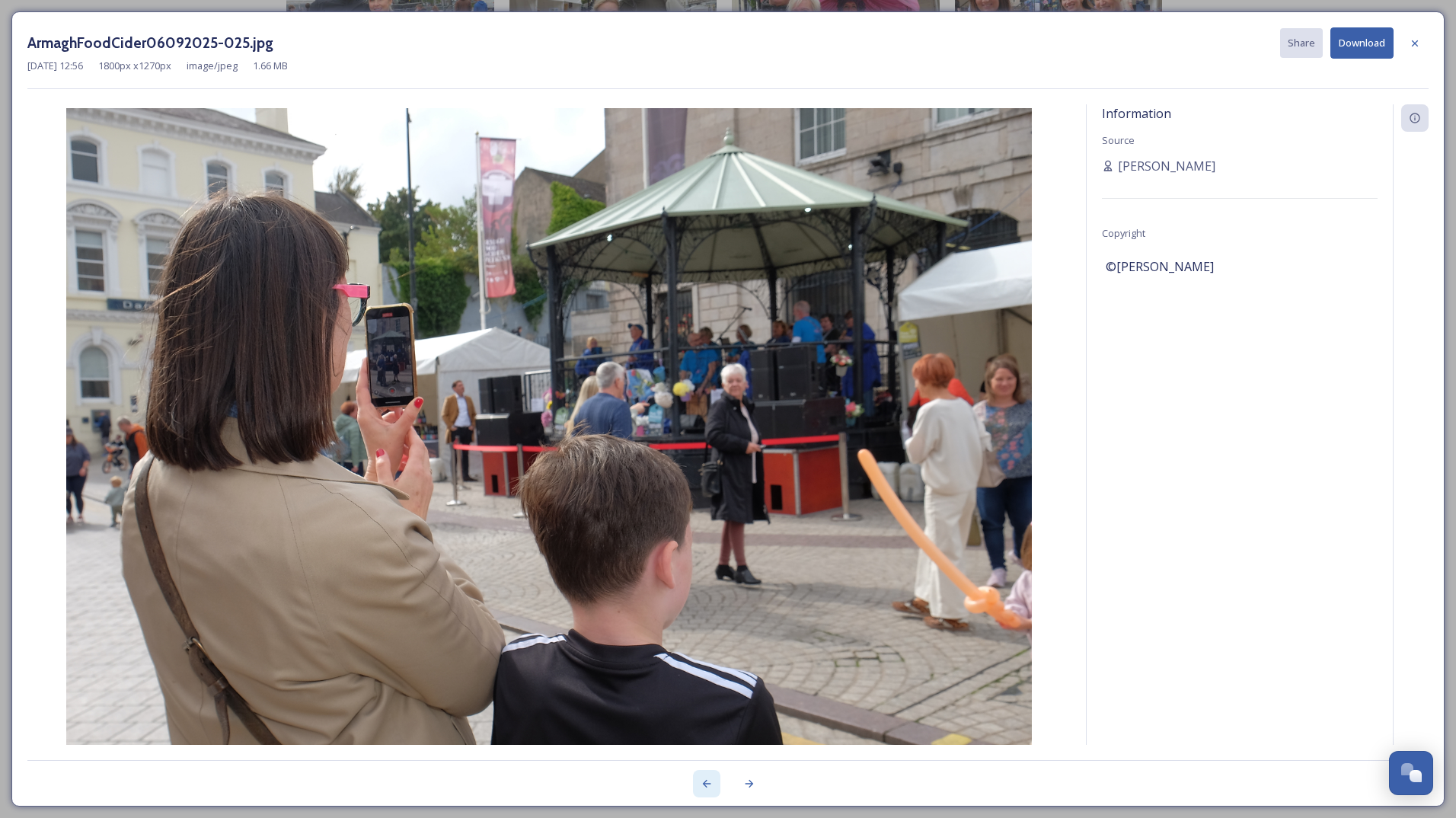 This screenshot has width=1456, height=818. Describe the element at coordinates (1117, 140) in the screenshot. I see `span: Source` at that location.